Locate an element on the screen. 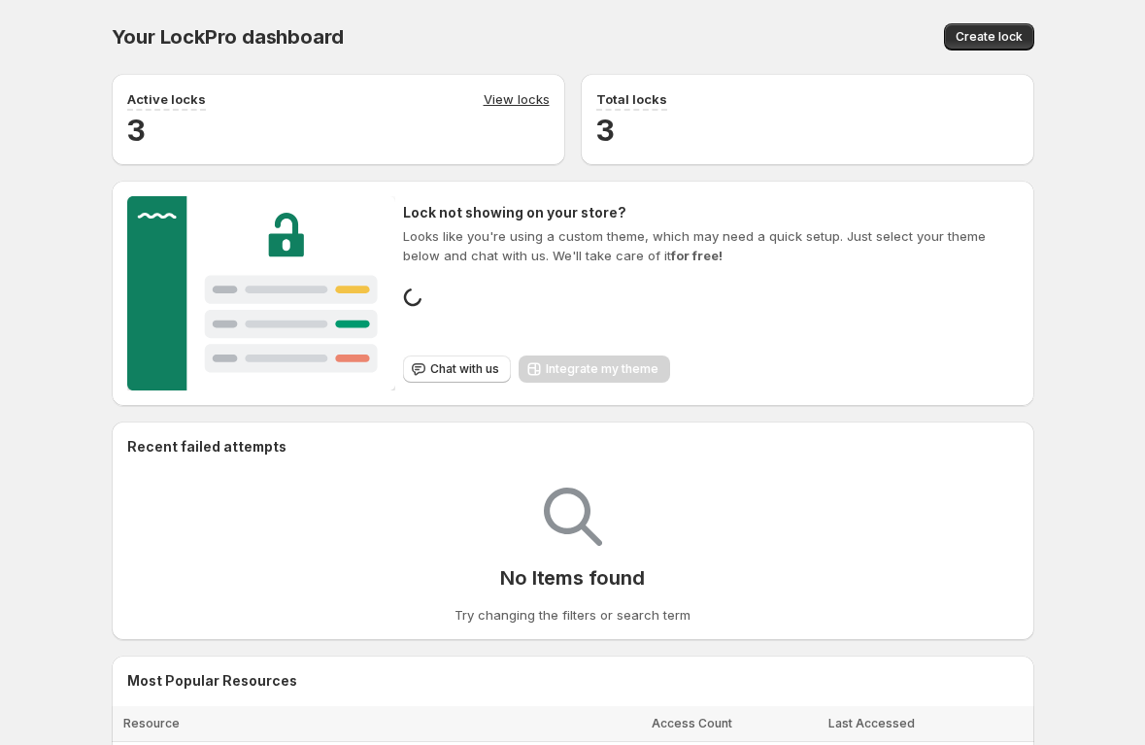 The image size is (1145, 745). span: Resource is located at coordinates (152, 723).